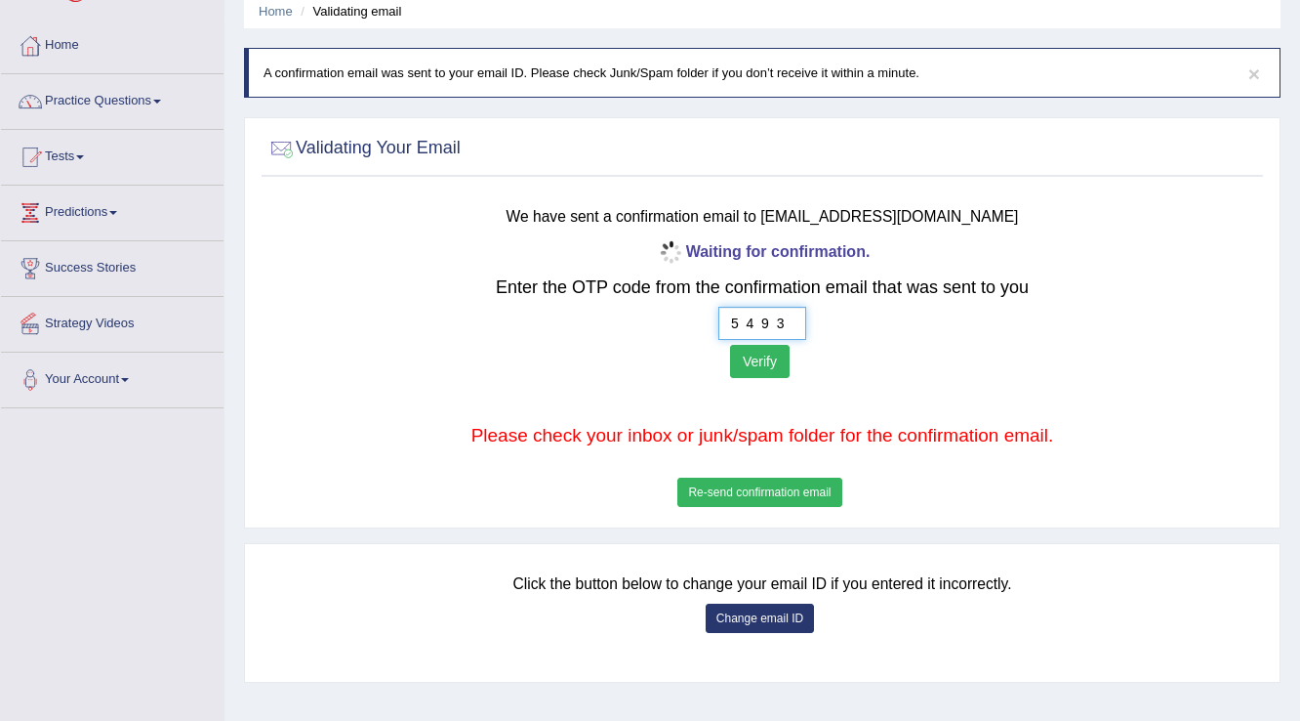 Image resolution: width=1300 pixels, height=721 pixels. I want to click on a: Success Stories, so click(112, 266).